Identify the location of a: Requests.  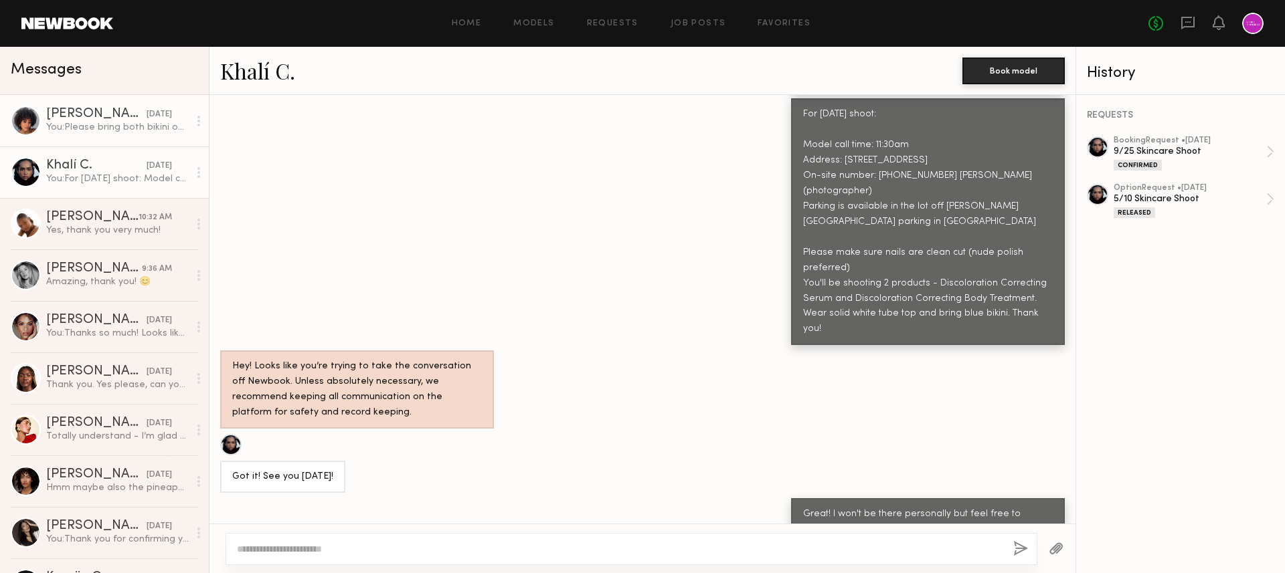
(612, 23).